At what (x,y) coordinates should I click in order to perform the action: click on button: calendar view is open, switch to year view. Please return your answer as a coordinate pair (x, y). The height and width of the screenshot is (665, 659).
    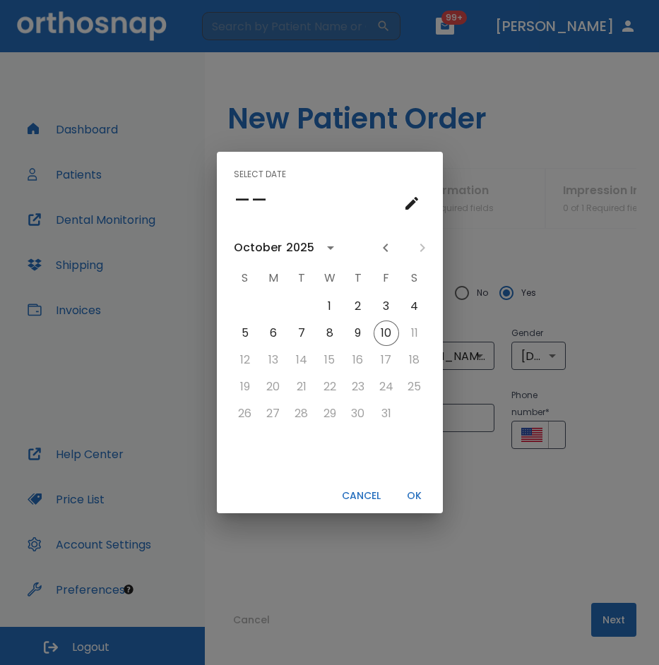
    Looking at the image, I should click on (330, 248).